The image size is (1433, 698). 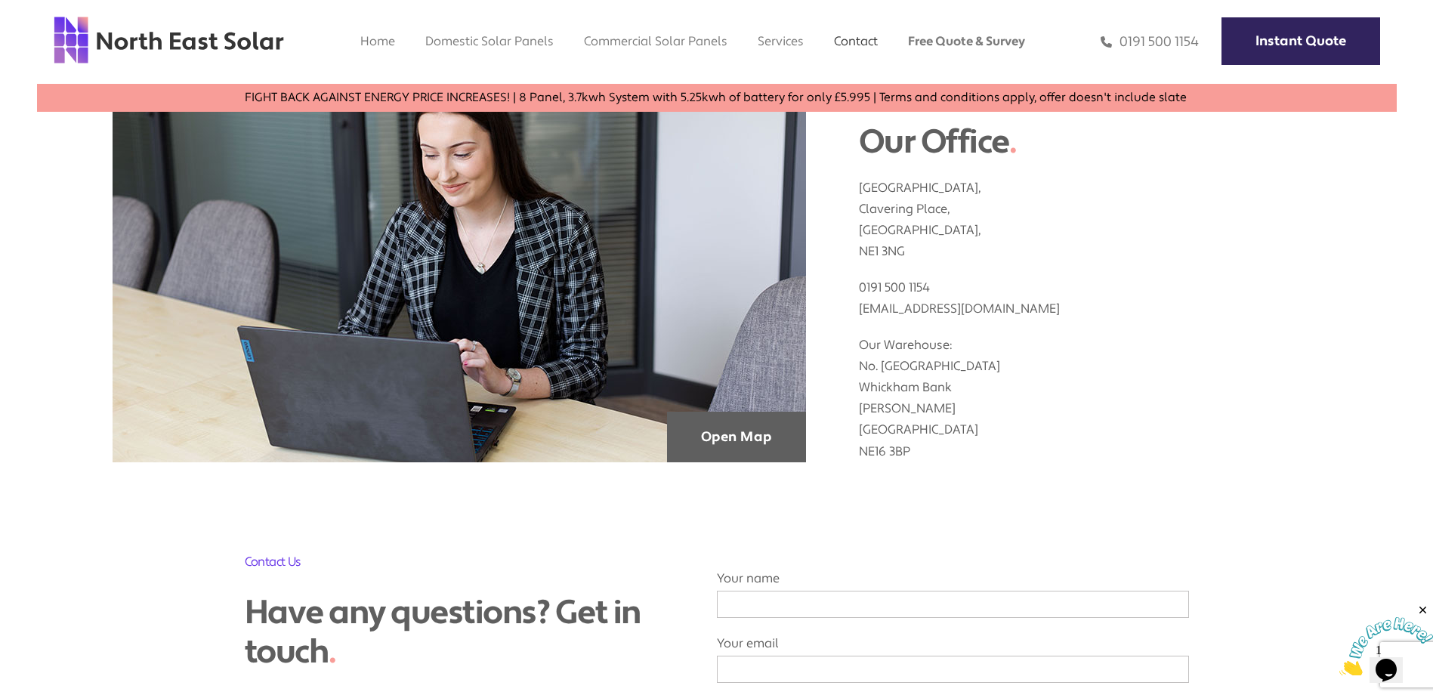 What do you see at coordinates (780, 41) in the screenshot?
I see `a: Services` at bounding box center [780, 41].